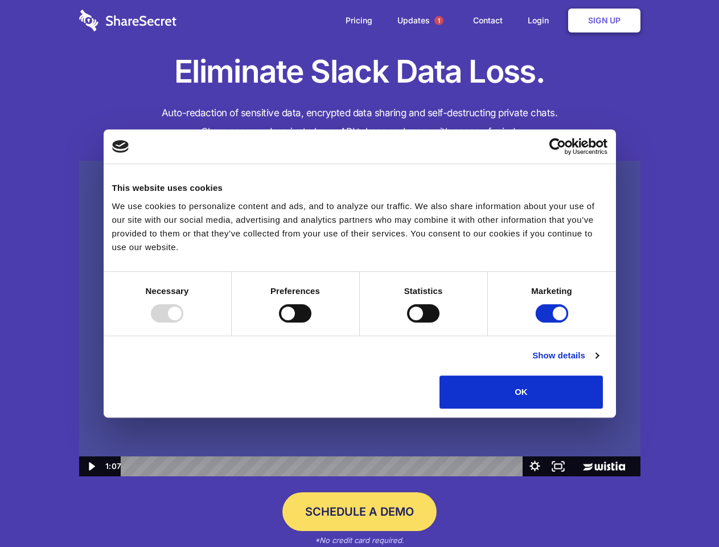  I want to click on a: Contact, so click(488, 21).